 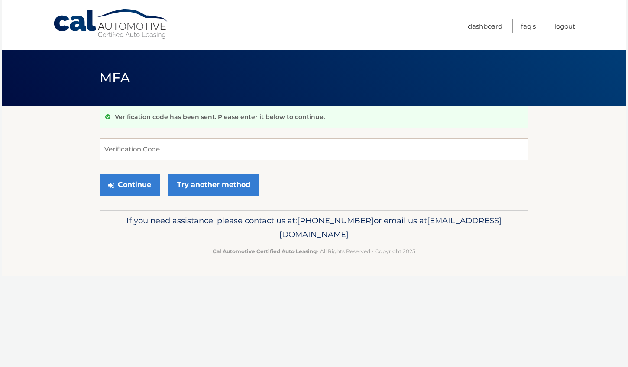 I want to click on a: Cal Automotive, so click(x=111, y=24).